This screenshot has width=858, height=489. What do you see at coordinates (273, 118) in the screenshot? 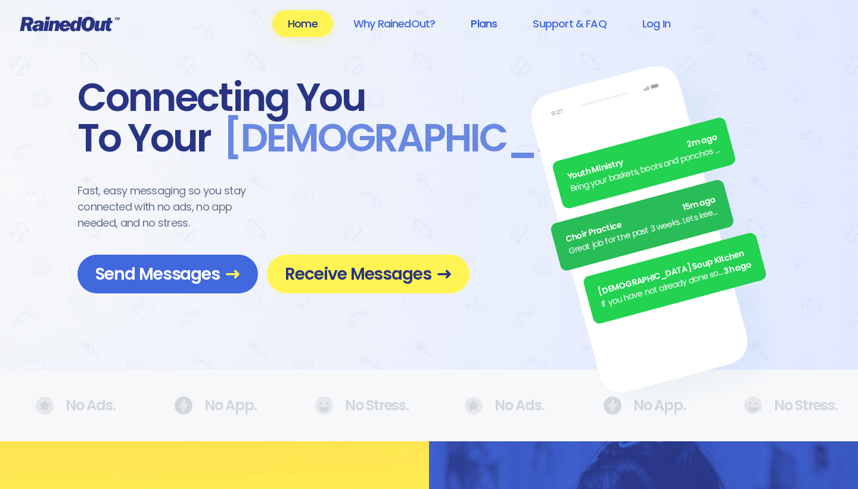
I see `div: Connecting You To Your` at bounding box center [273, 118].